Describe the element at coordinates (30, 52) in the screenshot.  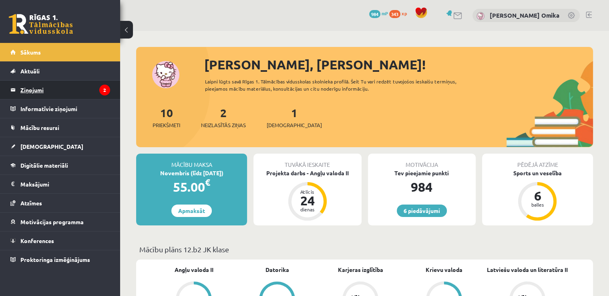
I see `span: Sākums` at that location.